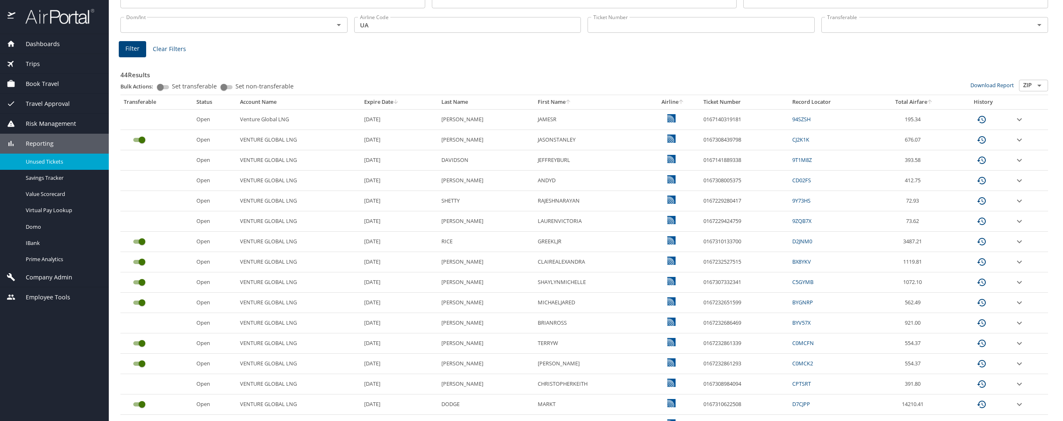  I want to click on td: RAJESHNARAYAN, so click(589, 201).